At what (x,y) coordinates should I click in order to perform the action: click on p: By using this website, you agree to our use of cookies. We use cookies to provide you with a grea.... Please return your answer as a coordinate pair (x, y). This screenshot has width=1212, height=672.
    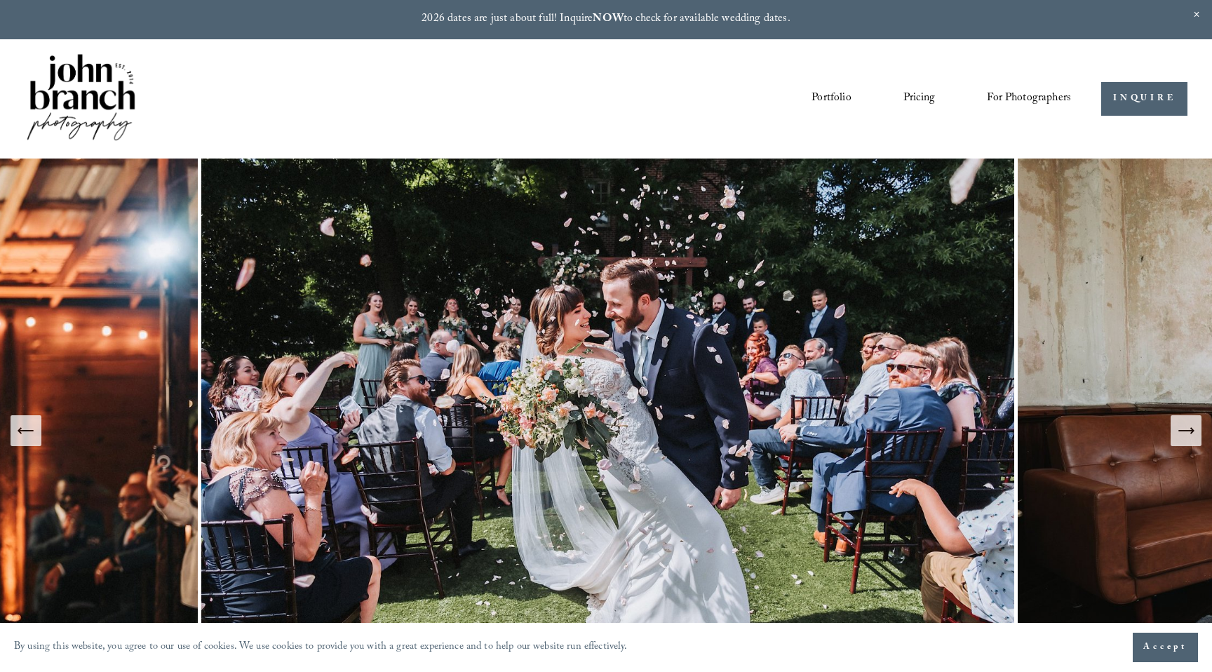
    Looking at the image, I should click on (321, 647).